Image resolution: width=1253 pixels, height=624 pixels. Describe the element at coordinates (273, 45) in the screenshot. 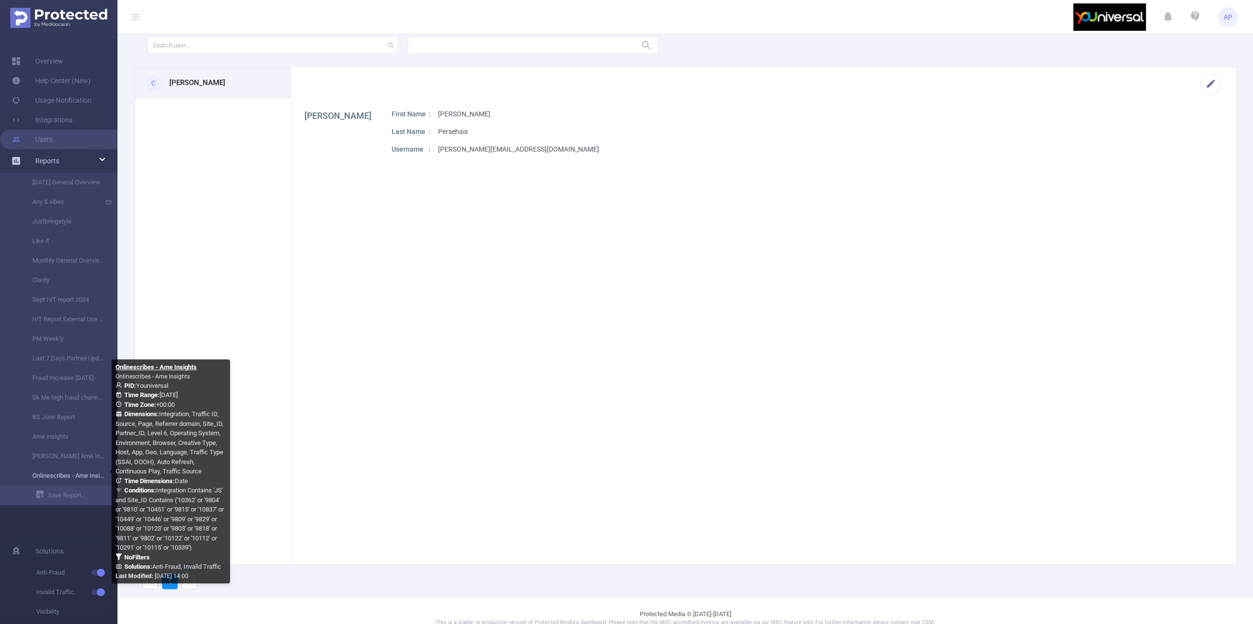

I see `input: Search user...` at that location.